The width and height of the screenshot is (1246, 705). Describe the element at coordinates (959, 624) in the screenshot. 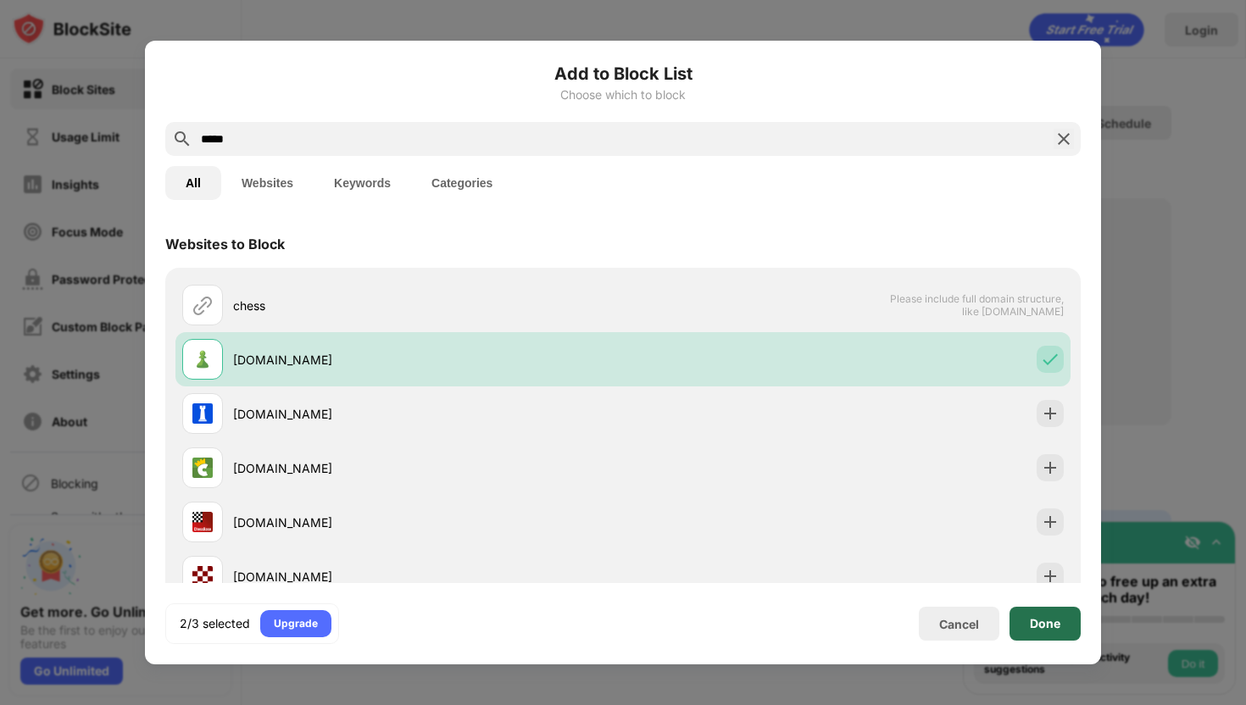

I see `div: Cancel` at that location.